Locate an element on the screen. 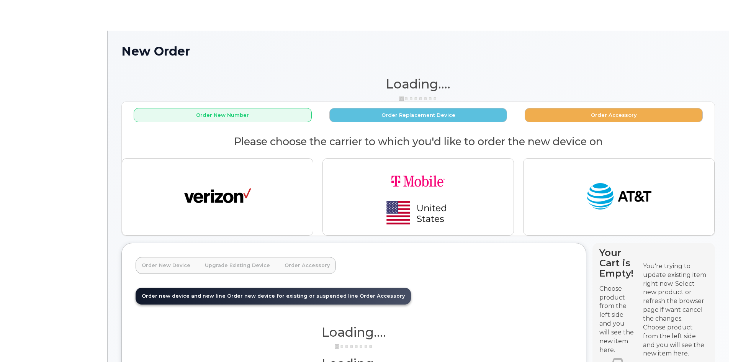 Image resolution: width=733 pixels, height=362 pixels. button: Order Replacement Device is located at coordinates (418, 115).